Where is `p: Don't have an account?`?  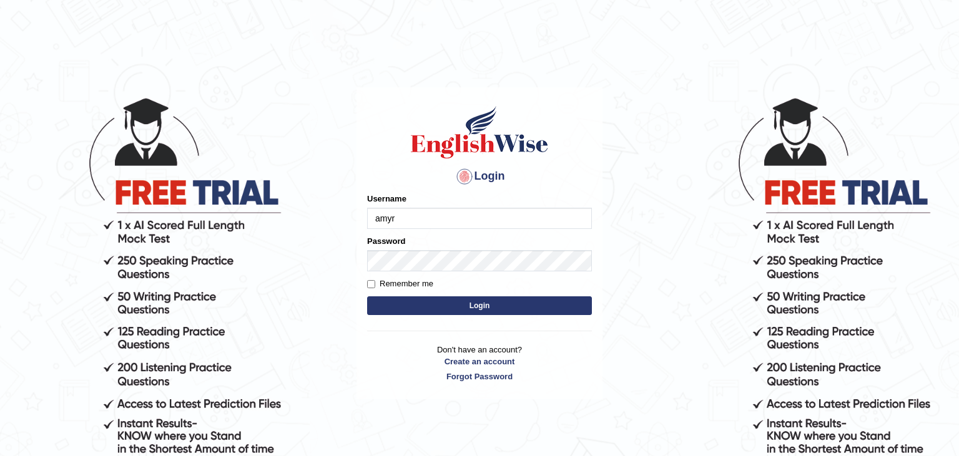 p: Don't have an account? is located at coordinates (479, 363).